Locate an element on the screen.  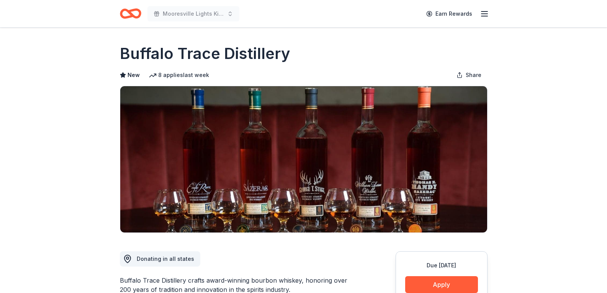
a: Home is located at coordinates (131, 13).